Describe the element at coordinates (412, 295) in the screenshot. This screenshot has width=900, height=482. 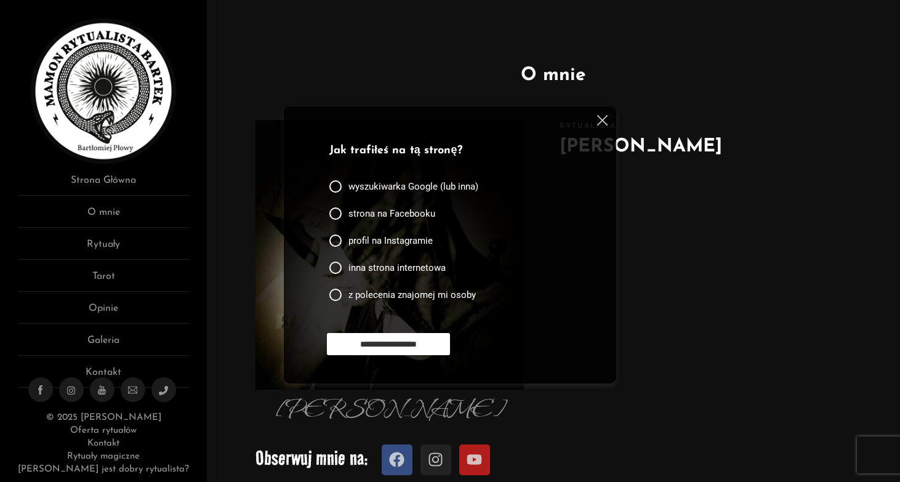
I see `span: z polecenia znajomej mi osoby` at that location.